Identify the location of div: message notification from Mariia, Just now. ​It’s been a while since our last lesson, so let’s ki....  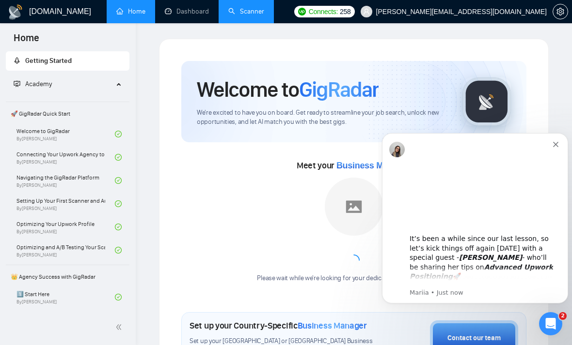
(97, 100).